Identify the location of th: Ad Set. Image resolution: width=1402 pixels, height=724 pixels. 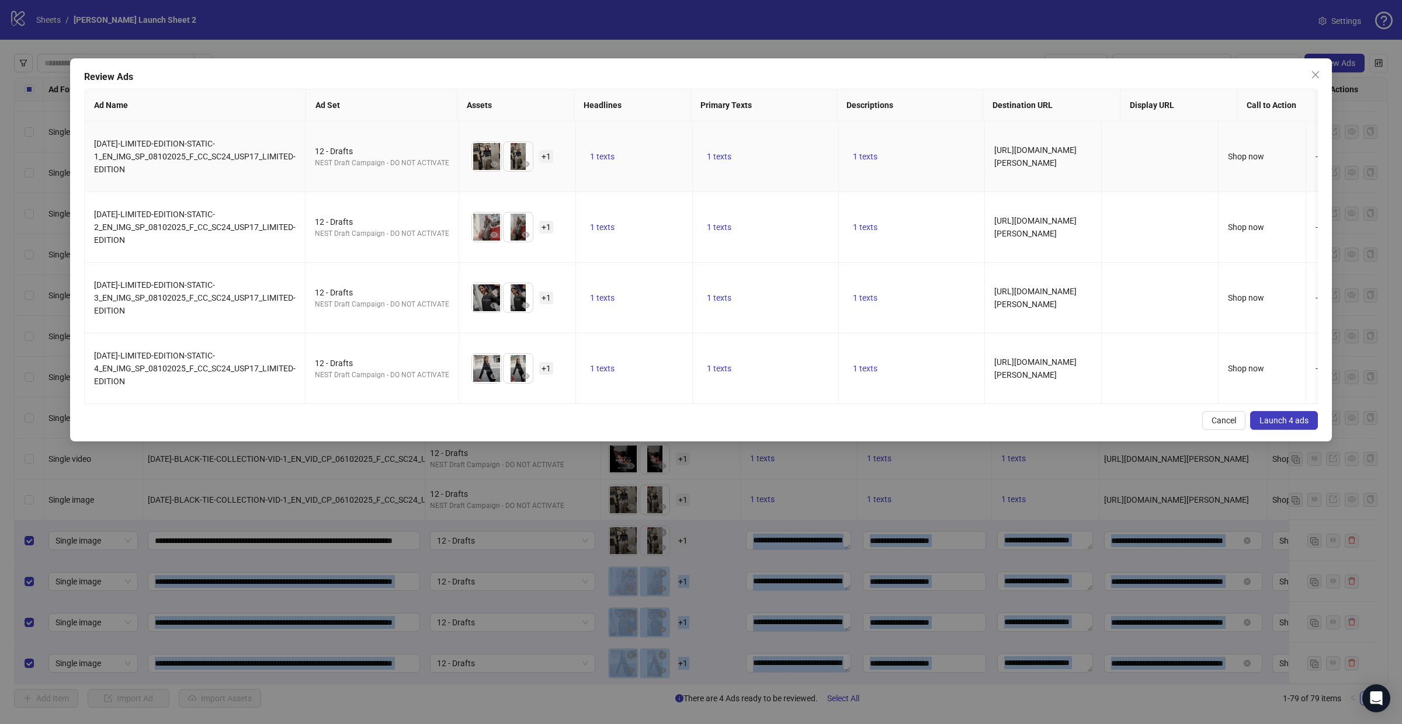
(381, 105).